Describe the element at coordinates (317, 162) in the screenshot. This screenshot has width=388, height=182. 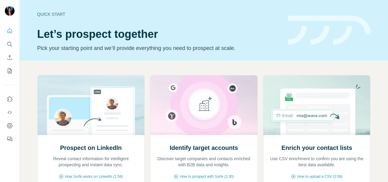
I see `p: Use CSV enrichment to confirm you are using the best data available.` at that location.